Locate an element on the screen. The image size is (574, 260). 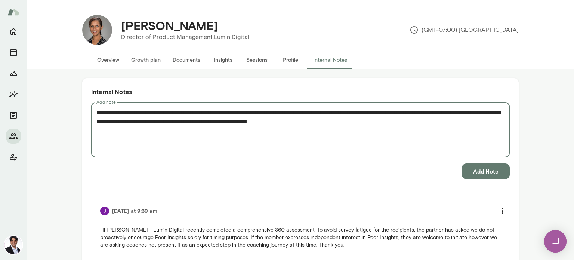
button: Overview is located at coordinates (108, 60).